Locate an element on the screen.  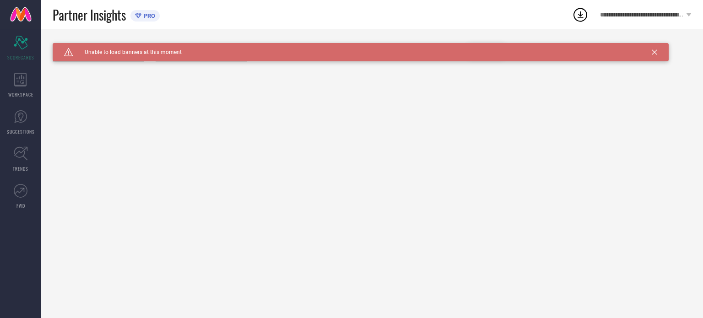
span: FWD is located at coordinates (21, 206).